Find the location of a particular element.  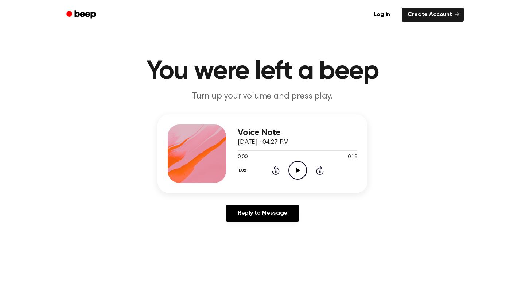

span: 0:19 is located at coordinates (353, 157).